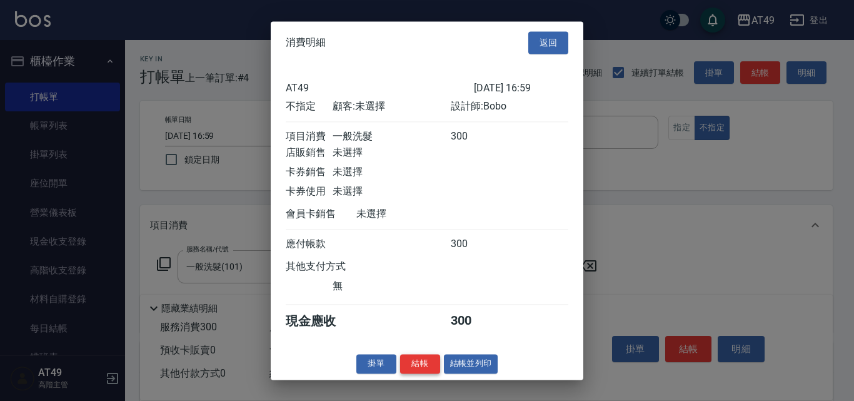 The height and width of the screenshot is (401, 854). I want to click on div: 會員卡銷售, so click(321, 214).